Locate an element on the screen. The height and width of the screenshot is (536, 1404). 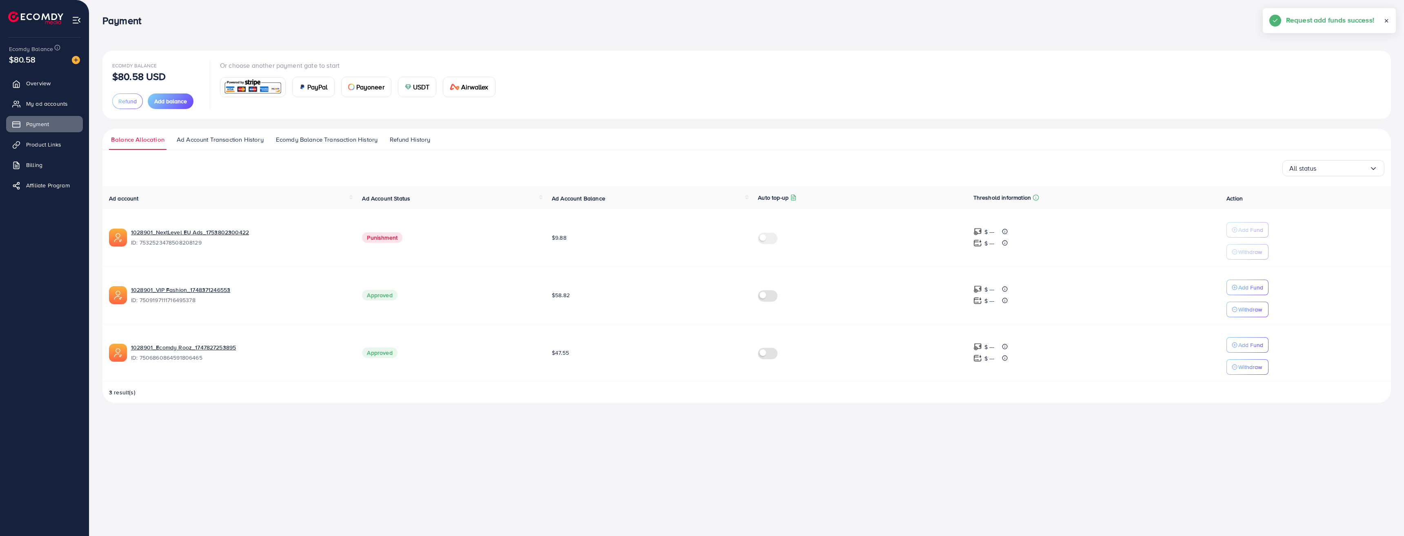
a: card is located at coordinates (253, 87).